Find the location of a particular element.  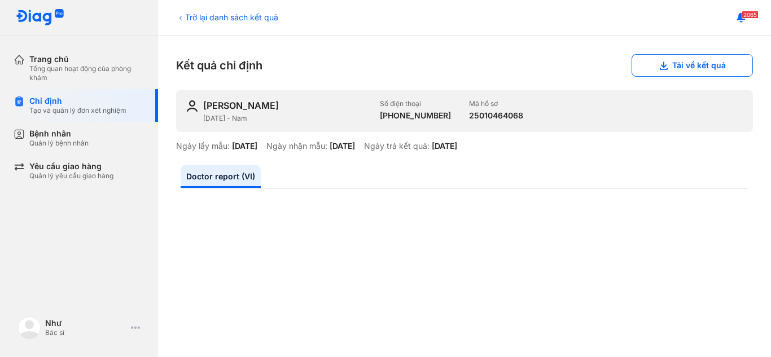

div: Bệnh nhân is located at coordinates (59, 134).